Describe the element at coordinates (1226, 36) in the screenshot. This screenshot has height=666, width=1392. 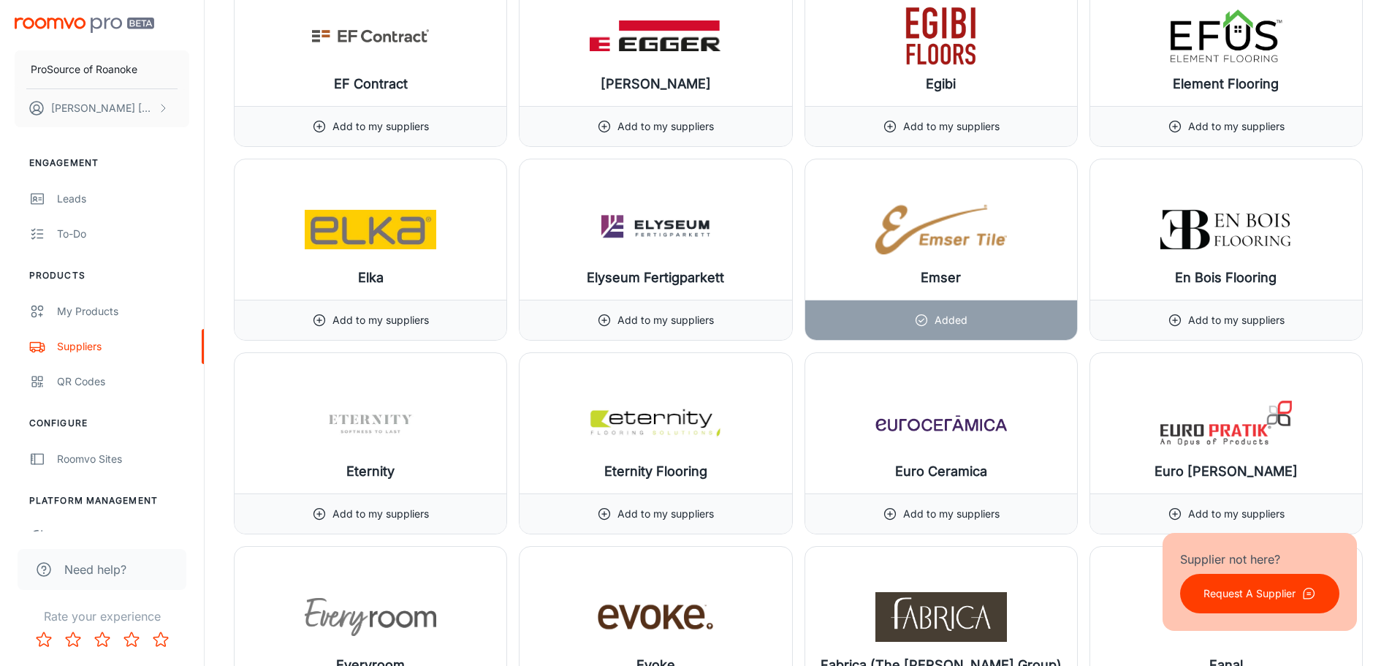
I see `img: Element Flooring` at that location.